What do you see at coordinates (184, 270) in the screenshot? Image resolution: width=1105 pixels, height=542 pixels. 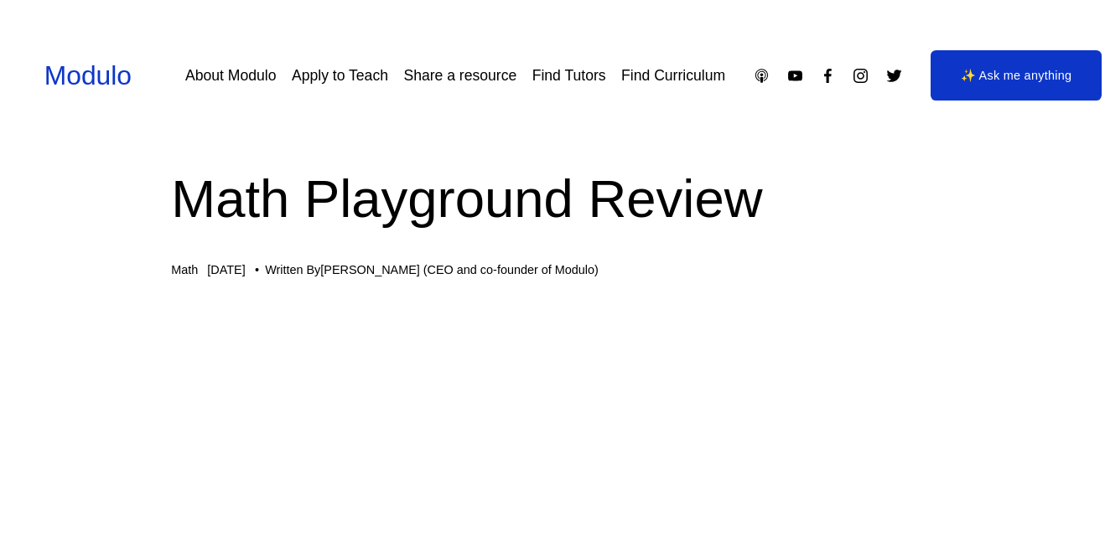 I see `a: Math` at bounding box center [184, 270].